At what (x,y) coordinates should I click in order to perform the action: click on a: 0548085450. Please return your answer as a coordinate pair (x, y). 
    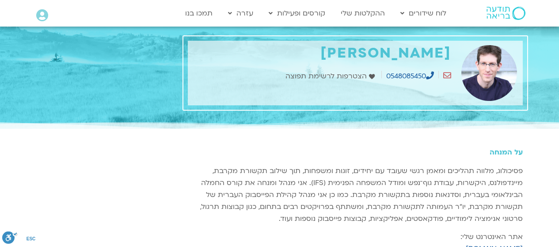
    Looking at the image, I should click on (410, 76).